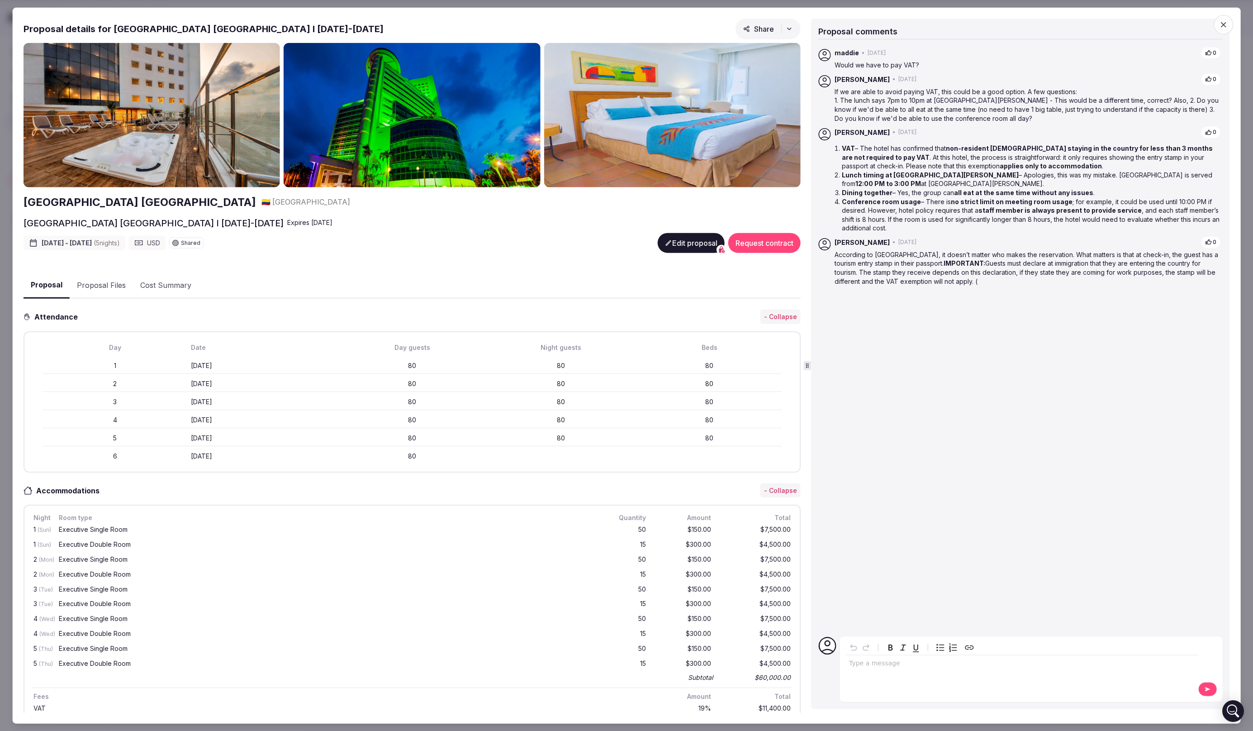  Describe the element at coordinates (1031, 214) in the screenshot. I see `li: – There is ; for example, it could be used until 10:00 PM if desired. However, hotel policy requi...` at that location.